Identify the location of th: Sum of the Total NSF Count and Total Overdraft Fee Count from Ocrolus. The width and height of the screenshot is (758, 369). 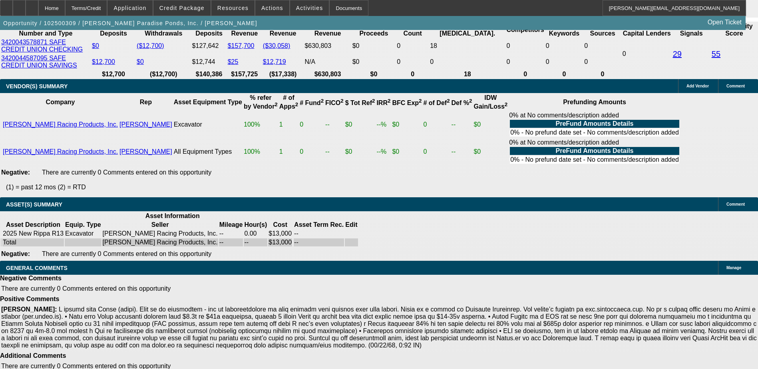
(412, 30).